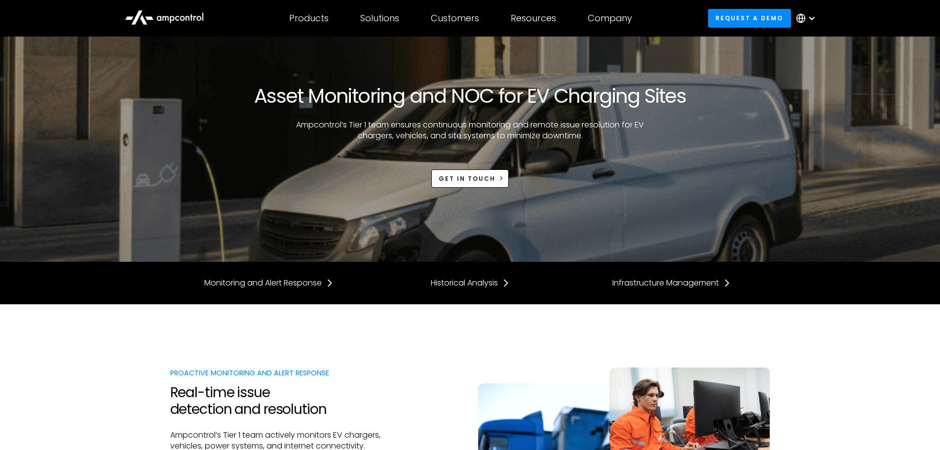 The height and width of the screenshot is (450, 940). Describe the element at coordinates (750, 18) in the screenshot. I see `a: Request a demo` at that location.